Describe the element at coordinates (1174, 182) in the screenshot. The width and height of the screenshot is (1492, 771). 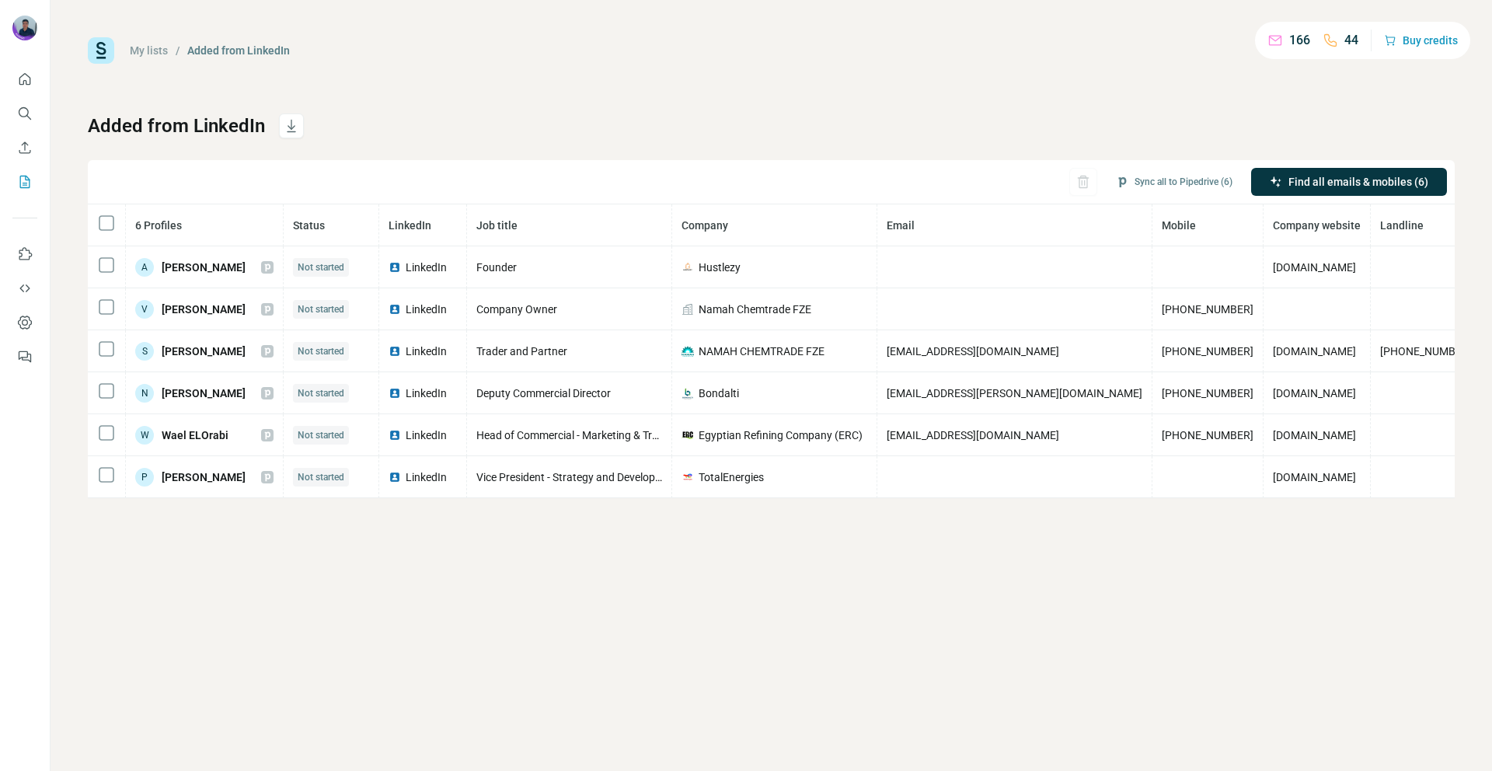
I see `button: Sync all to Pipedrive (6)` at that location.